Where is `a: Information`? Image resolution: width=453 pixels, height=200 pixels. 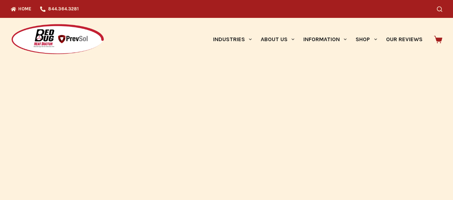 a: Information is located at coordinates (325, 39).